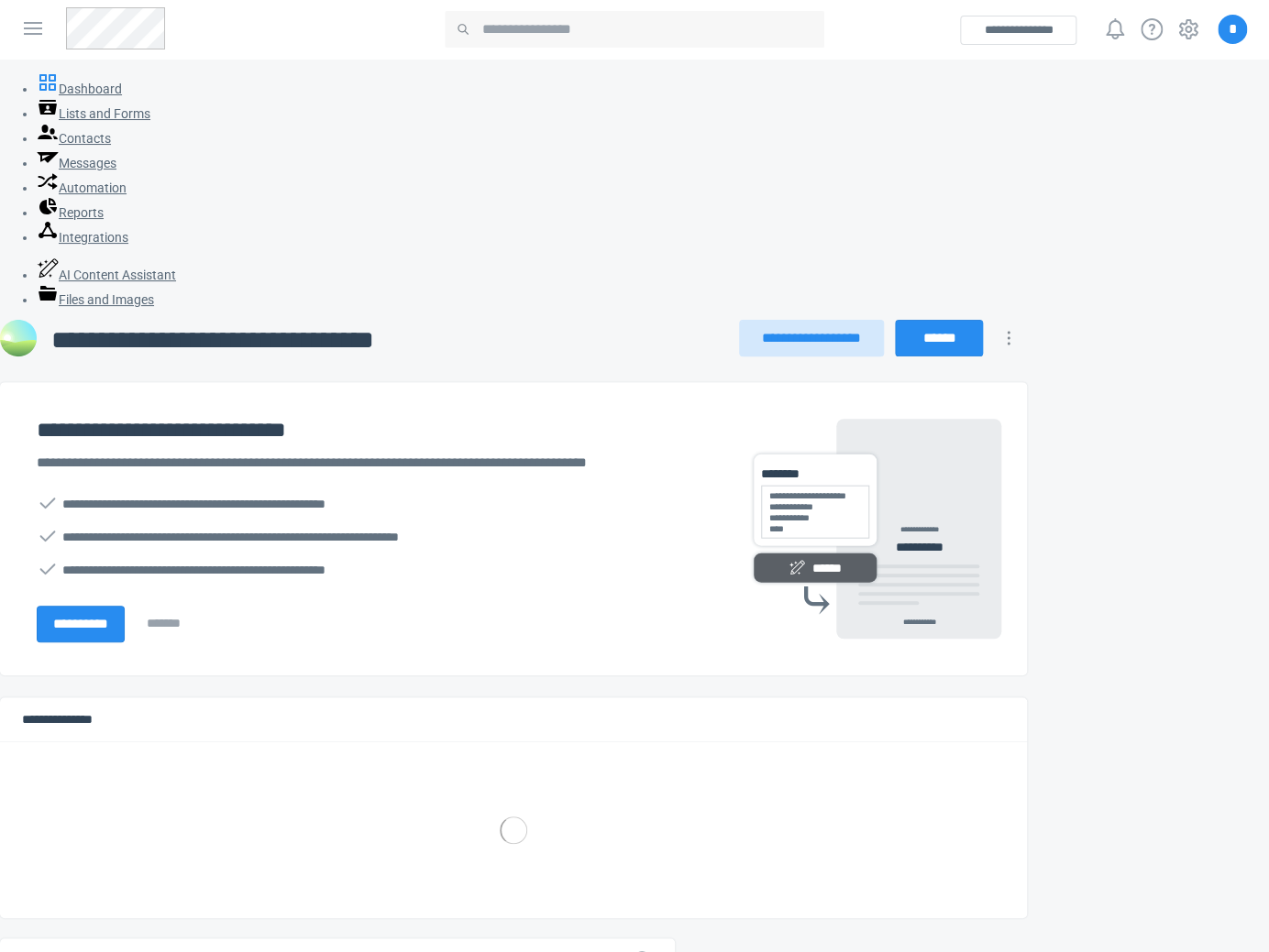 The width and height of the screenshot is (1269, 952). Describe the element at coordinates (79, 89) in the screenshot. I see `a: Dashboard` at that location.